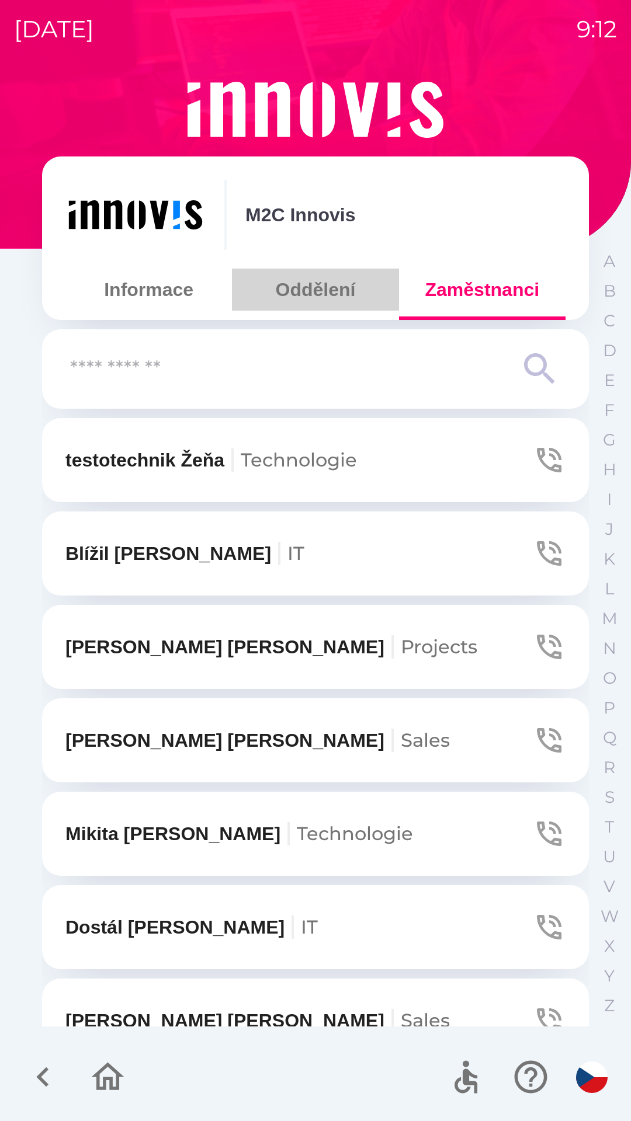 The image size is (631, 1121). Describe the element at coordinates (482, 290) in the screenshot. I see `button: Zaměstnanci` at that location.